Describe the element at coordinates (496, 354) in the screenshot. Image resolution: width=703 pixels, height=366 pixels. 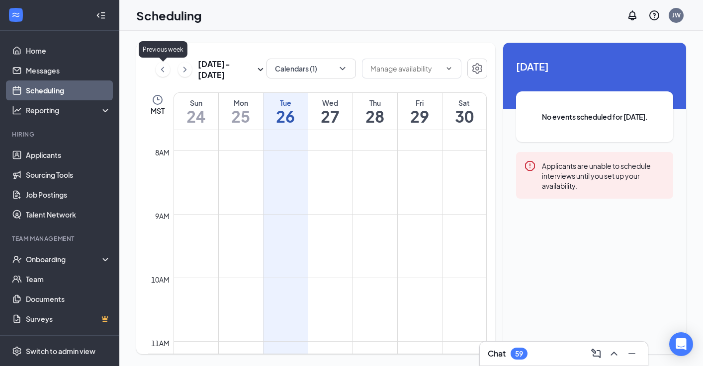
I see `h3: Chat` at that location.